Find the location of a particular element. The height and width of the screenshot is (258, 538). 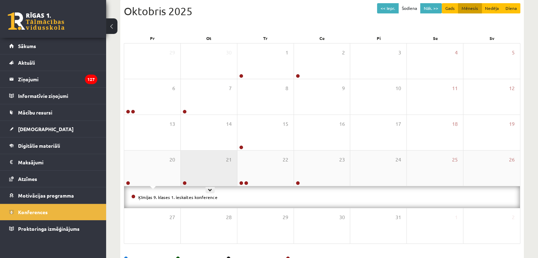

div: Se is located at coordinates (435, 38).